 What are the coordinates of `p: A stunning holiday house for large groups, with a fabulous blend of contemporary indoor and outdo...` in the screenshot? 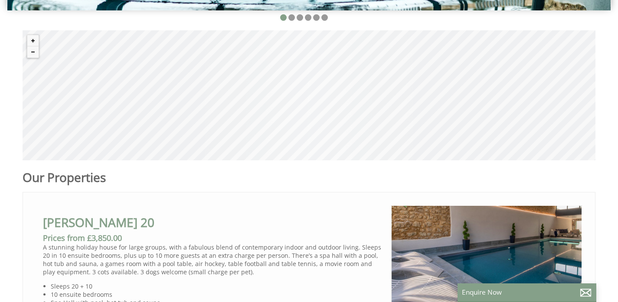 It's located at (213, 260).